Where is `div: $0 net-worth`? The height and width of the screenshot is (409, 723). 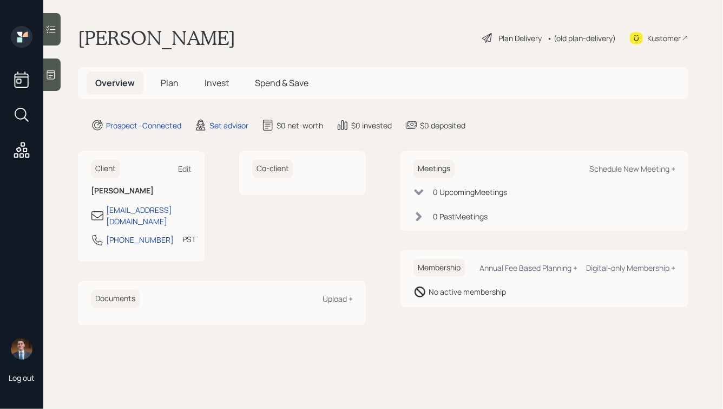
div: $0 net-worth is located at coordinates (300, 125).